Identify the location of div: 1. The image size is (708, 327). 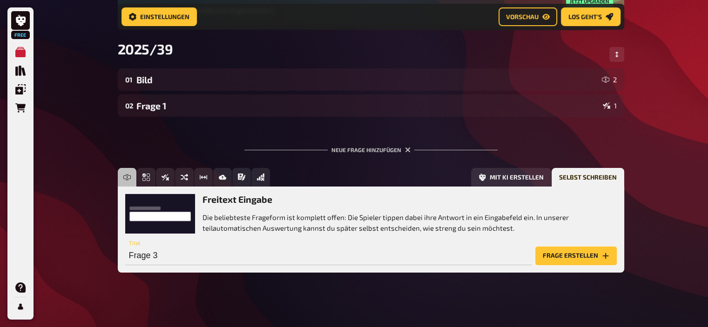
(609, 106).